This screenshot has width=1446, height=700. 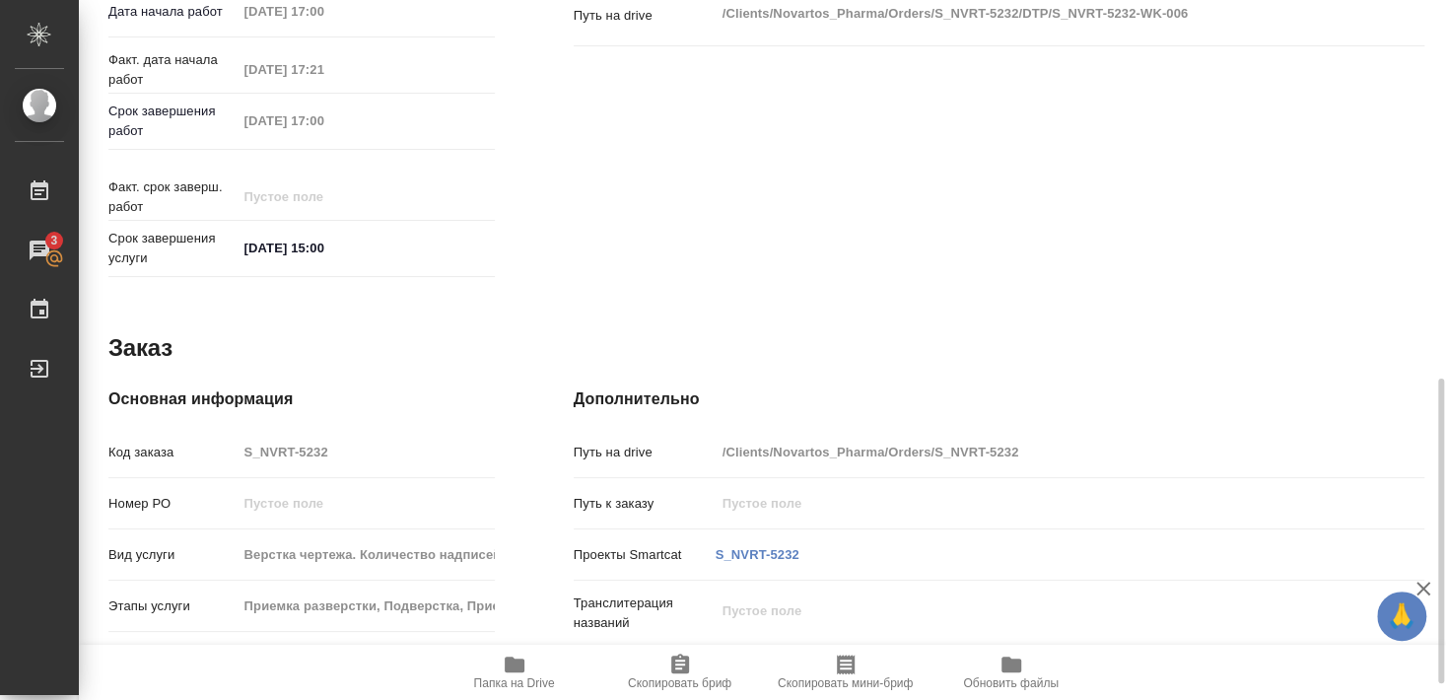 I want to click on h4: Основная информация, so click(x=302, y=399).